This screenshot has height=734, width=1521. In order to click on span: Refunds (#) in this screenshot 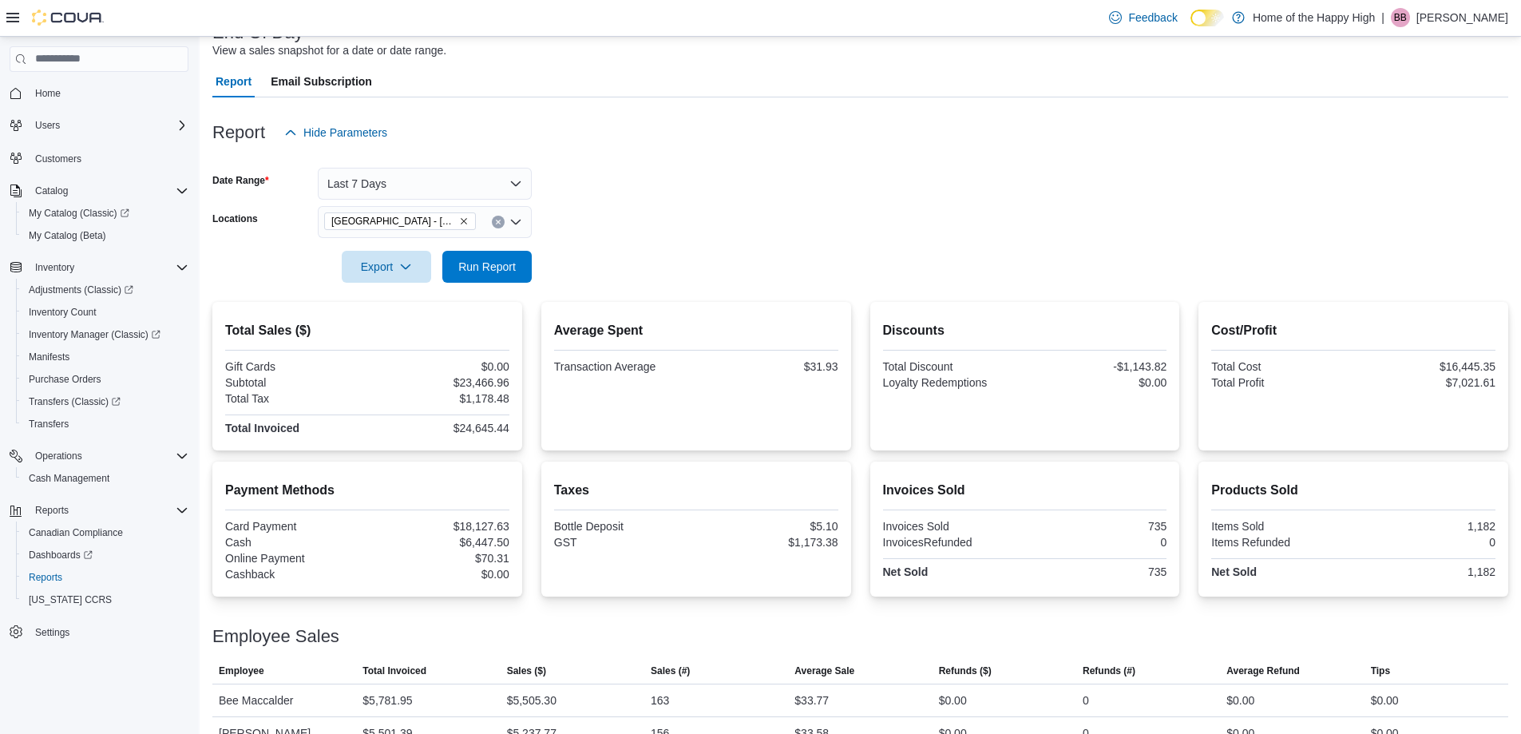, I will do `click(1109, 671)`.